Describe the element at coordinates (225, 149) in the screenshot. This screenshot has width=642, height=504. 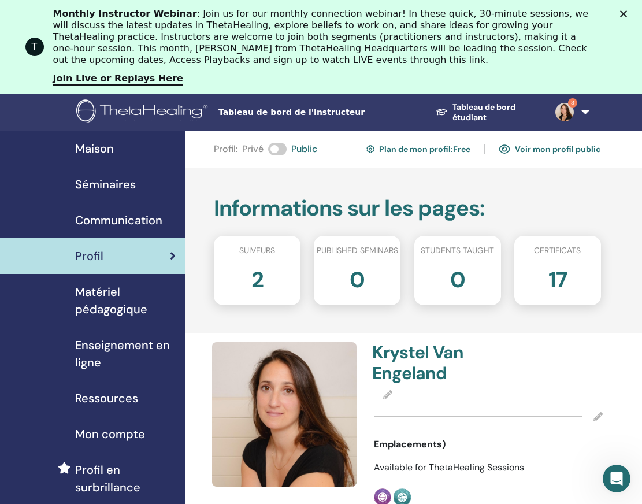
I see `span: Profil :` at that location.